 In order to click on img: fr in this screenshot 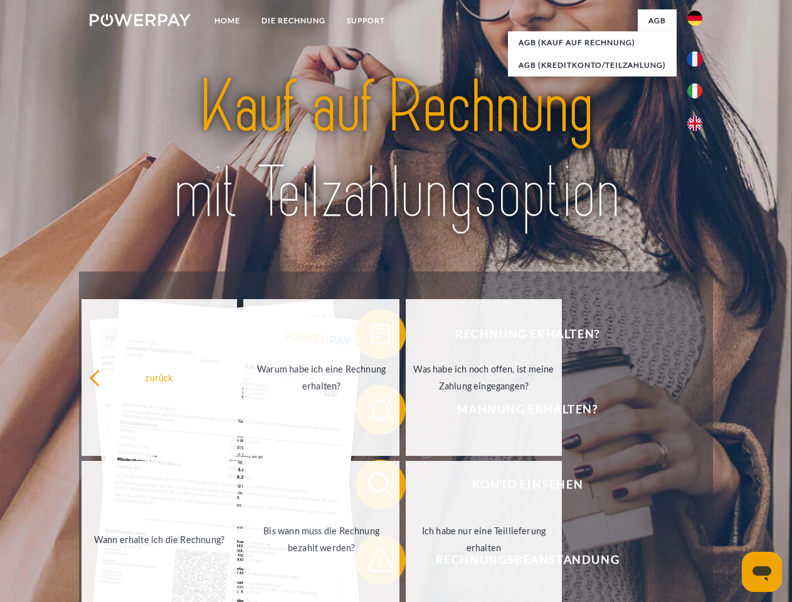, I will do `click(695, 59)`.